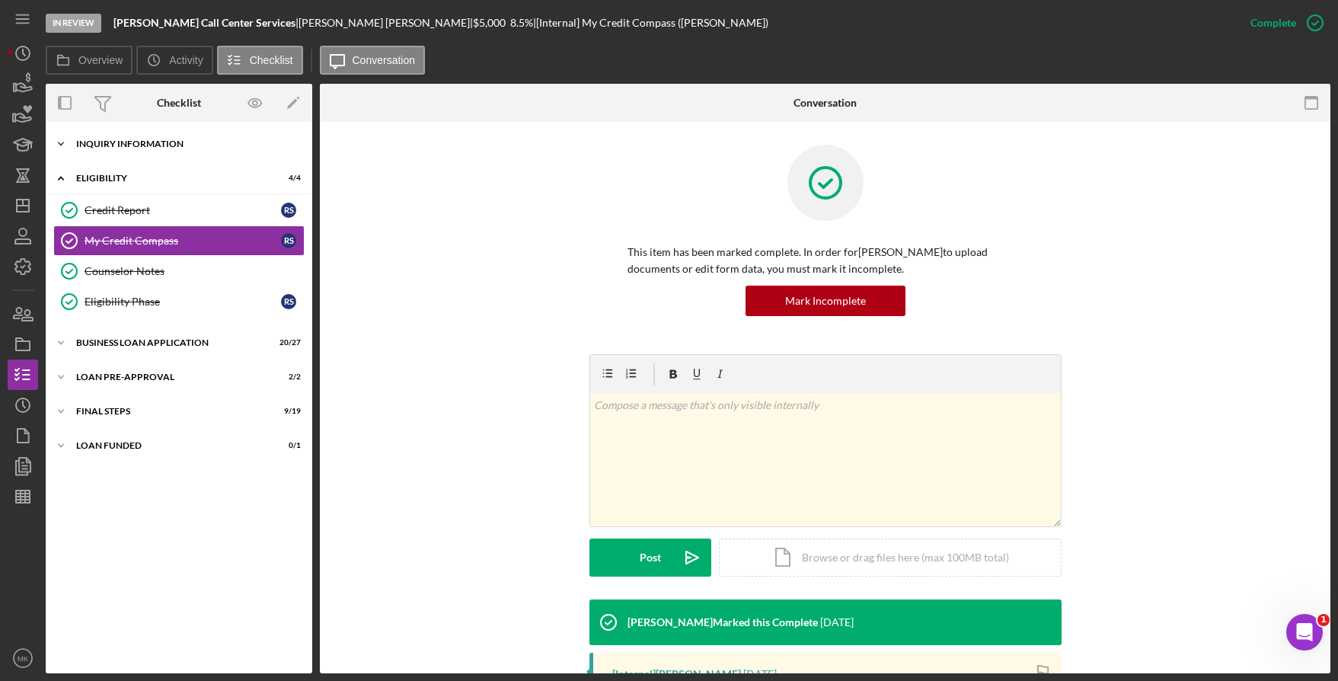 The image size is (1338, 681). What do you see at coordinates (101, 60) in the screenshot?
I see `label: Overview` at bounding box center [101, 60].